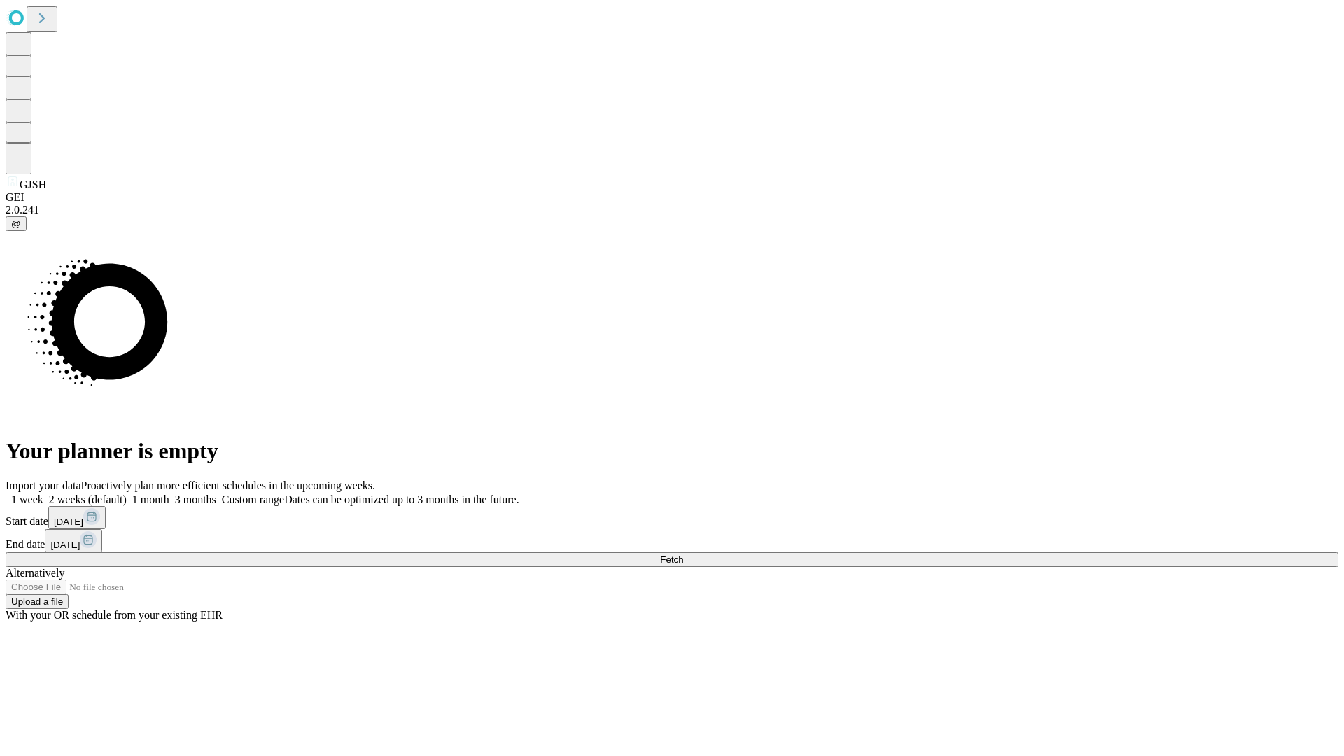  I want to click on div: Start date, so click(672, 517).